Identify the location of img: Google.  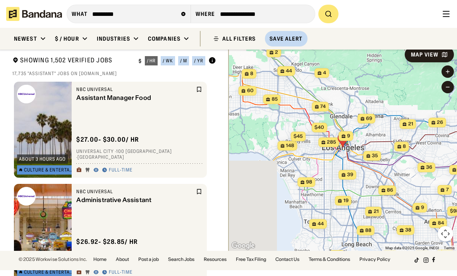
(243, 246).